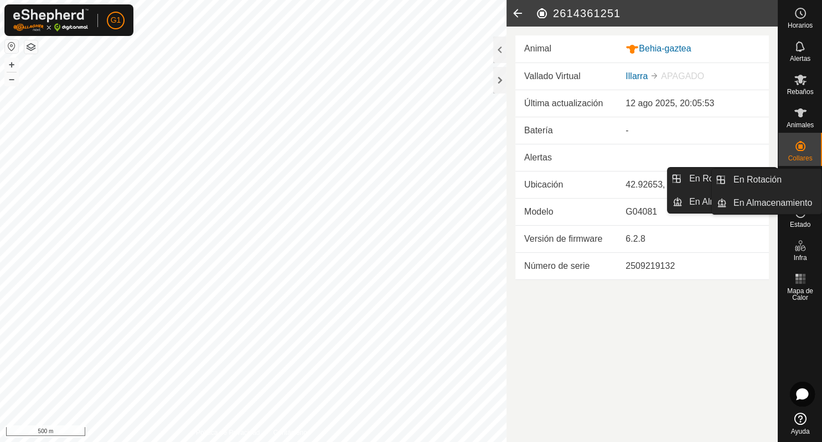 The width and height of the screenshot is (822, 442). Describe the element at coordinates (800, 25) in the screenshot. I see `span: Horarios` at that location.